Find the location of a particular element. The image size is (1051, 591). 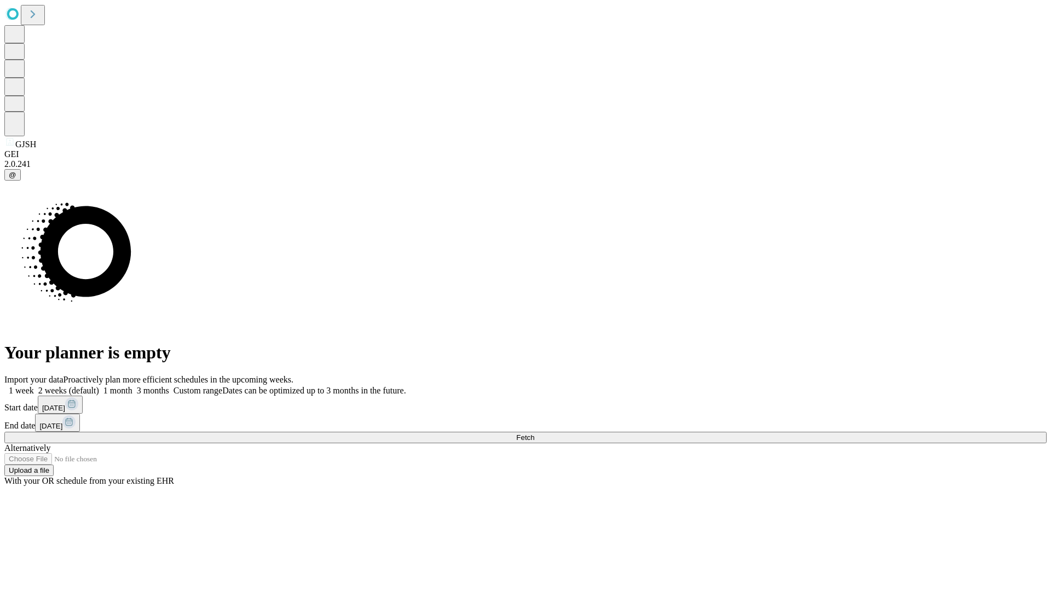

button: Upload a file is located at coordinates (29, 470).